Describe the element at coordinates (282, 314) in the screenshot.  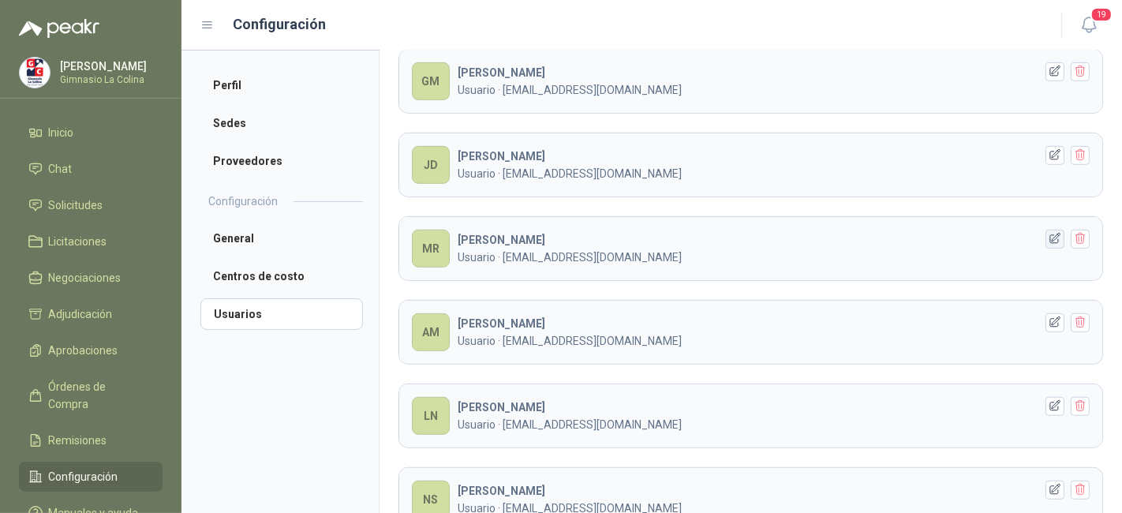
I see `a: Usuarios` at that location.